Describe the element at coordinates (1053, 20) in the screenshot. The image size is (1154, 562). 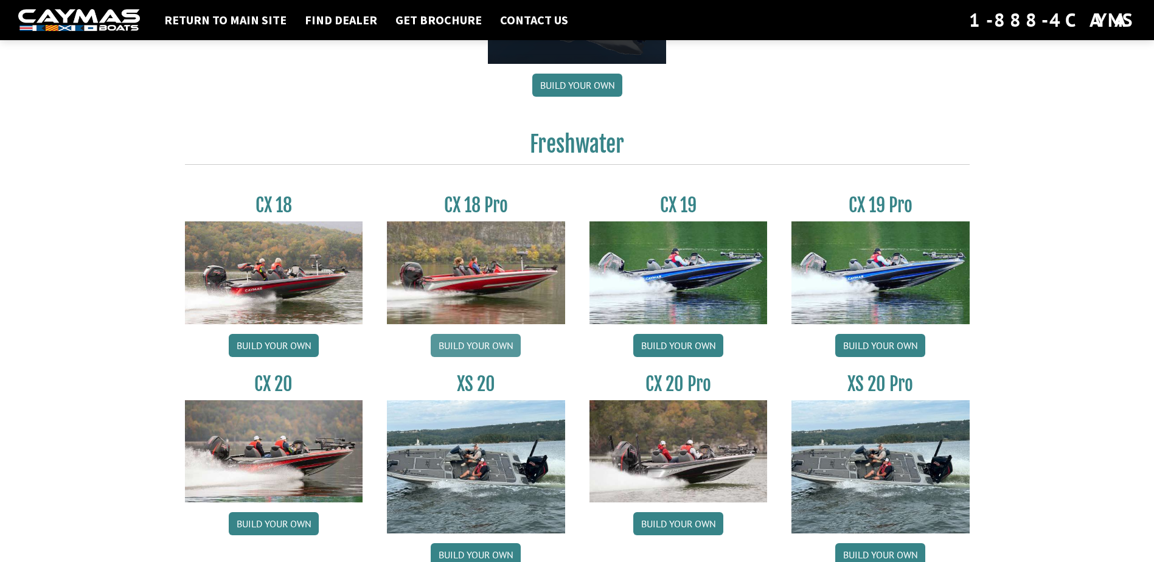
I see `div: 1-888-4CAYMAS` at that location.